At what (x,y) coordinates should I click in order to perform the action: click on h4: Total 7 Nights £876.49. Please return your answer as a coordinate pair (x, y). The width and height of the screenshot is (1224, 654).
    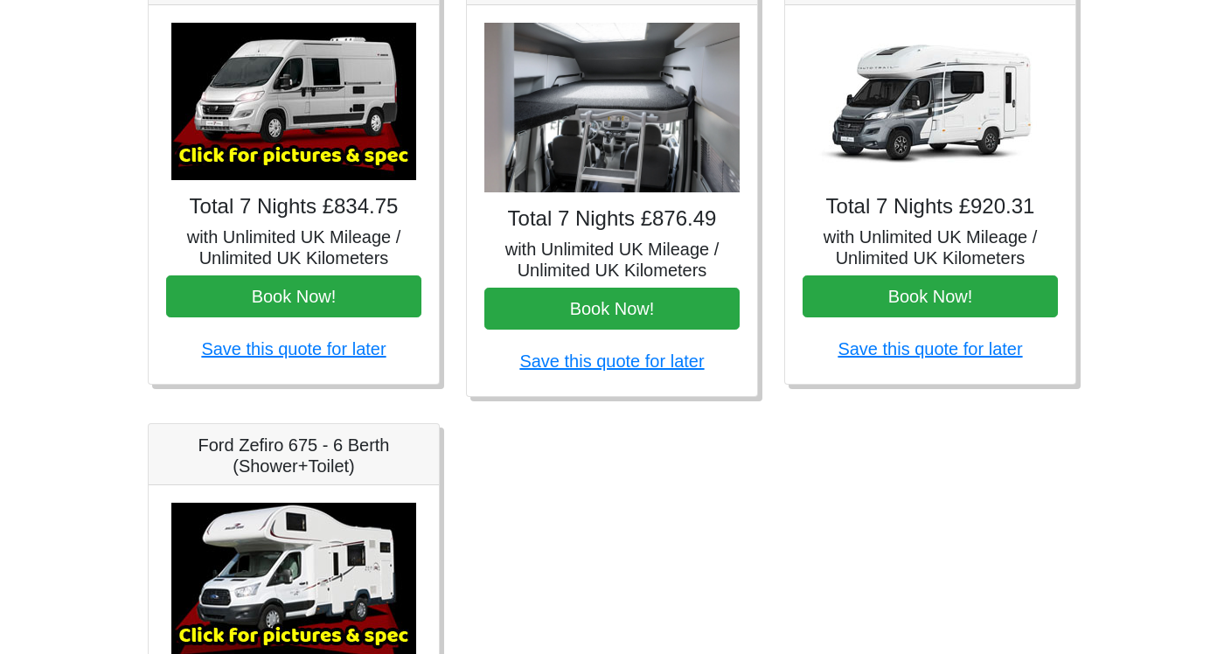
    Looking at the image, I should click on (612, 219).